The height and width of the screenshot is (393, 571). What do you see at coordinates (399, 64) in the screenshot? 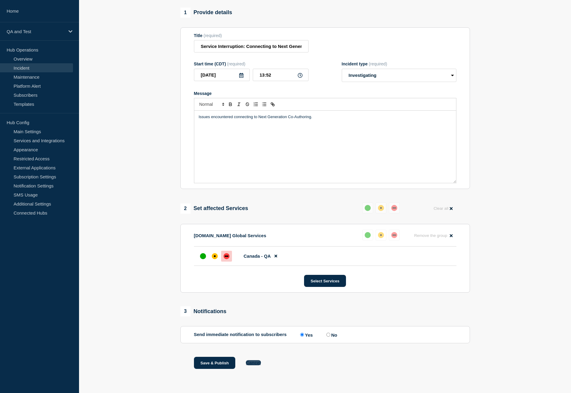
I see `div: Incident type` at bounding box center [399, 64].